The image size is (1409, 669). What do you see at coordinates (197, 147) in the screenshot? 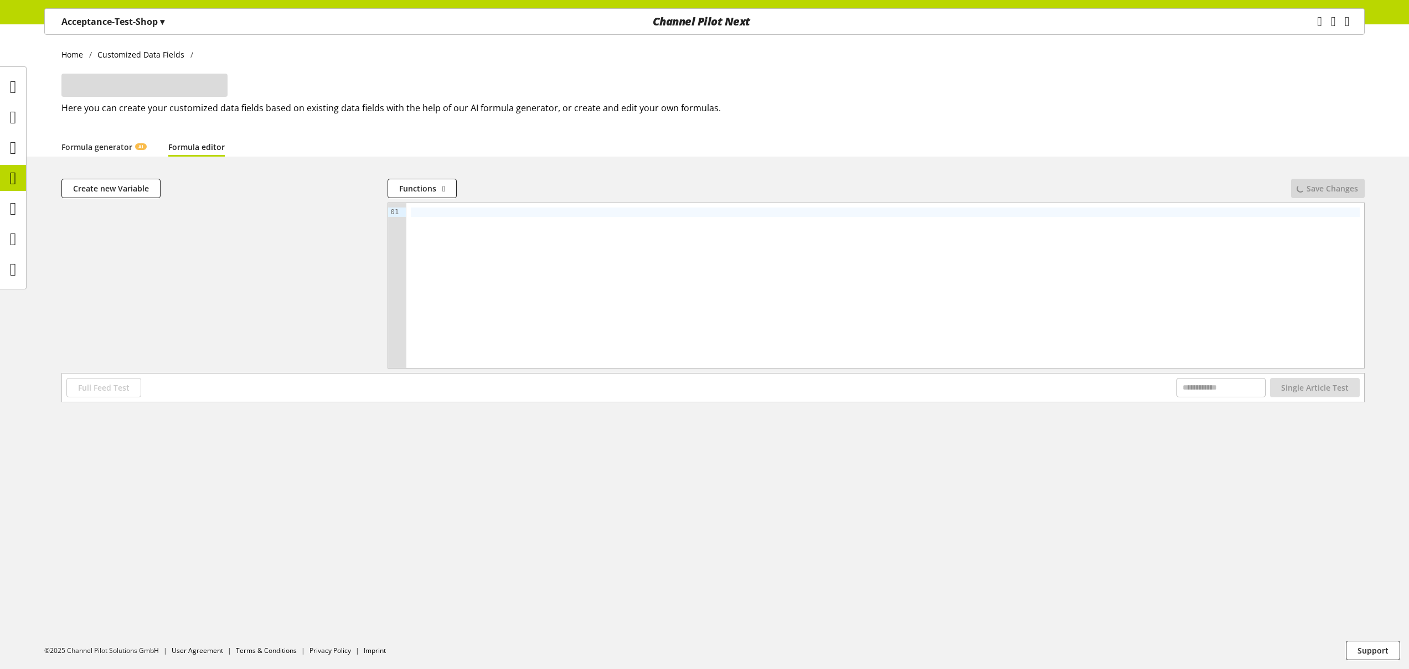
I see `a: Formula editor` at bounding box center [197, 147].